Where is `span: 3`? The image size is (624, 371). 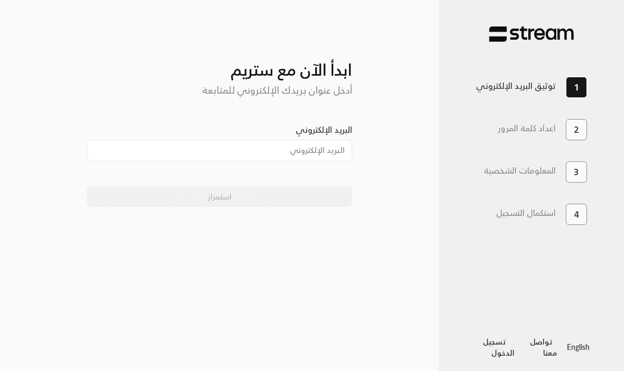
span: 3 is located at coordinates (576, 172).